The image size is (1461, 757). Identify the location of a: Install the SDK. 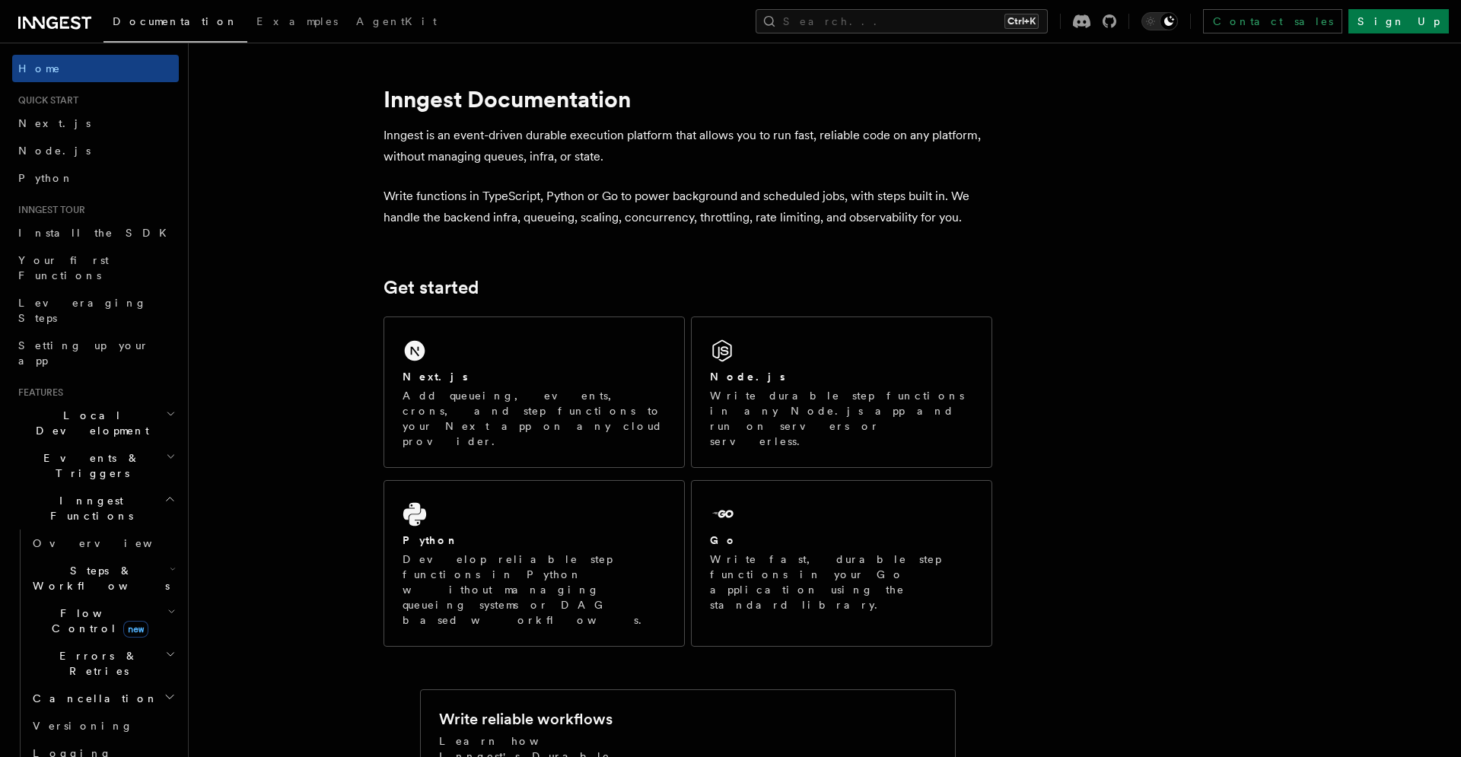
(95, 233).